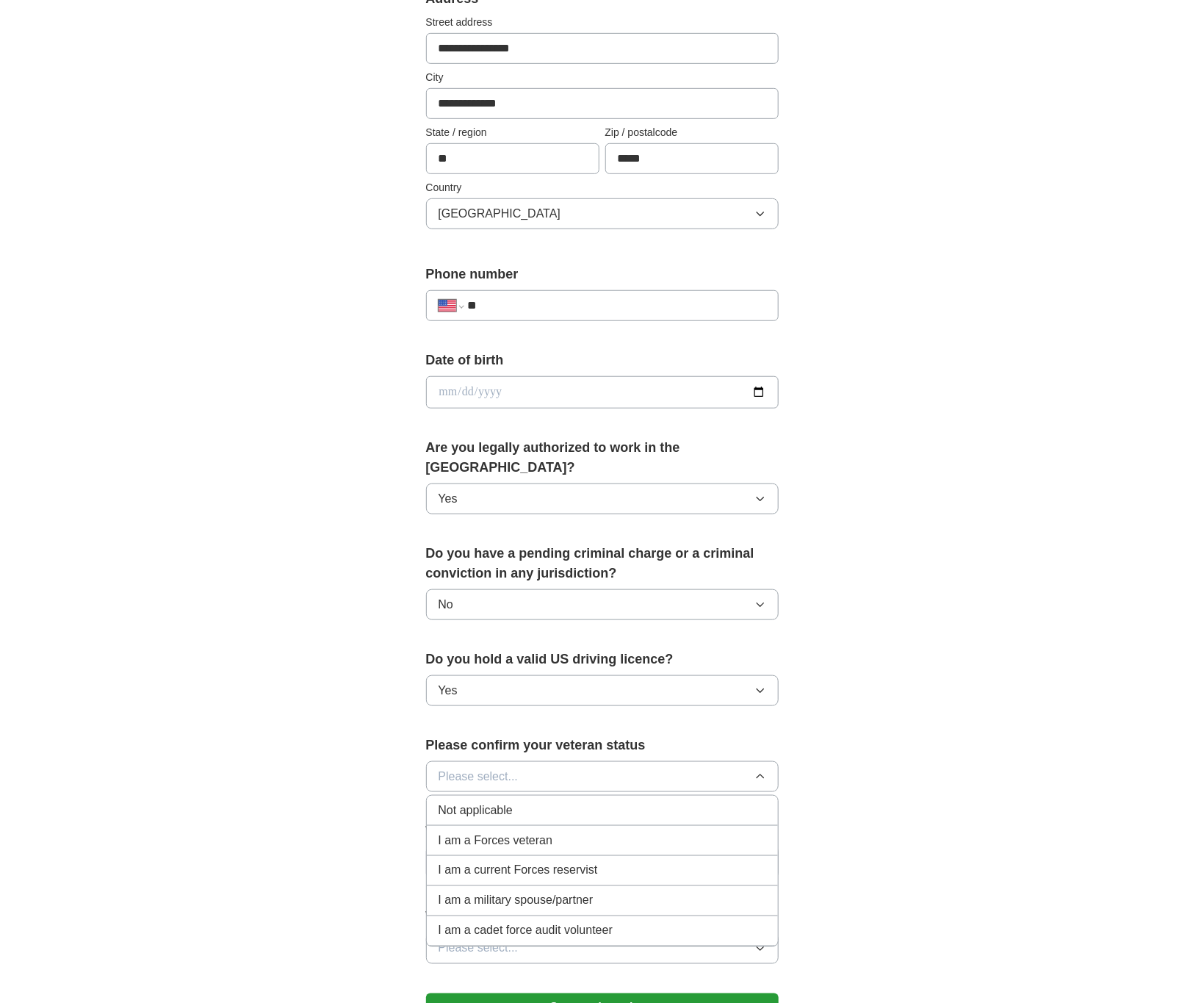  Describe the element at coordinates (602, 605) in the screenshot. I see `button: No` at that location.